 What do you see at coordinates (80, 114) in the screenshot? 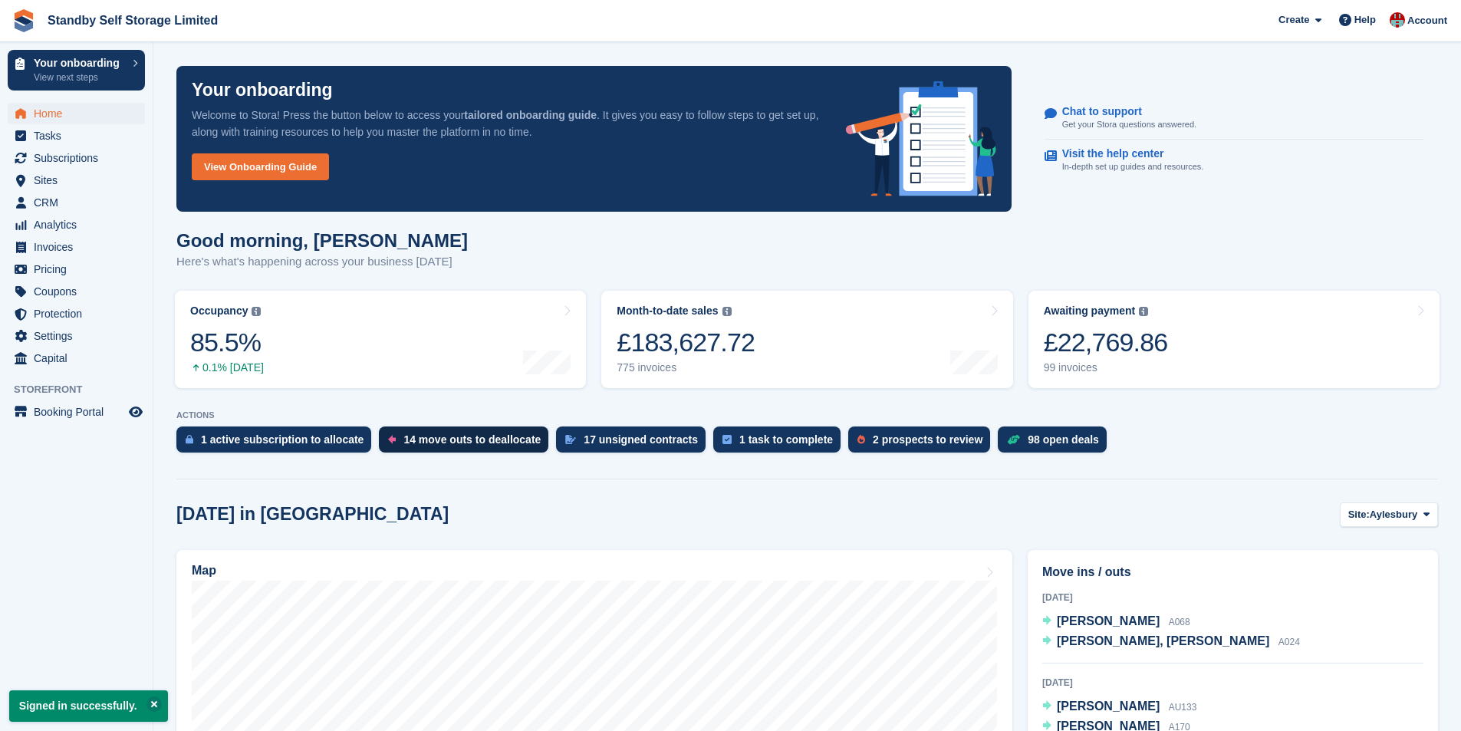
I see `span: Home` at bounding box center [80, 114].